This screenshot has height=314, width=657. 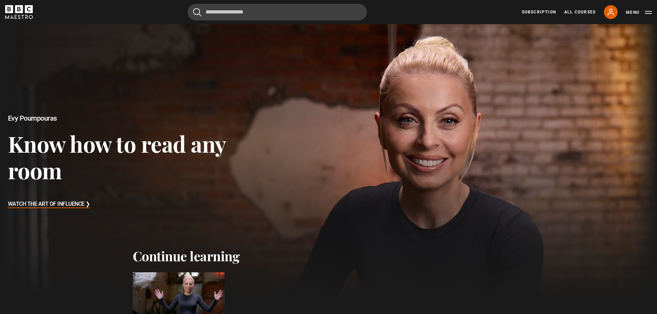 I want to click on button: Submit the search query, so click(x=197, y=12).